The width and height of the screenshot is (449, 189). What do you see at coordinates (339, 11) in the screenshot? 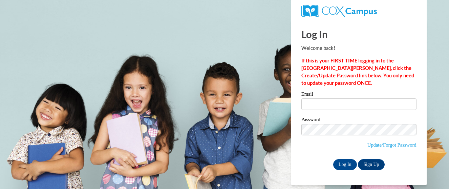
I see `a: COX Campus` at bounding box center [339, 11].